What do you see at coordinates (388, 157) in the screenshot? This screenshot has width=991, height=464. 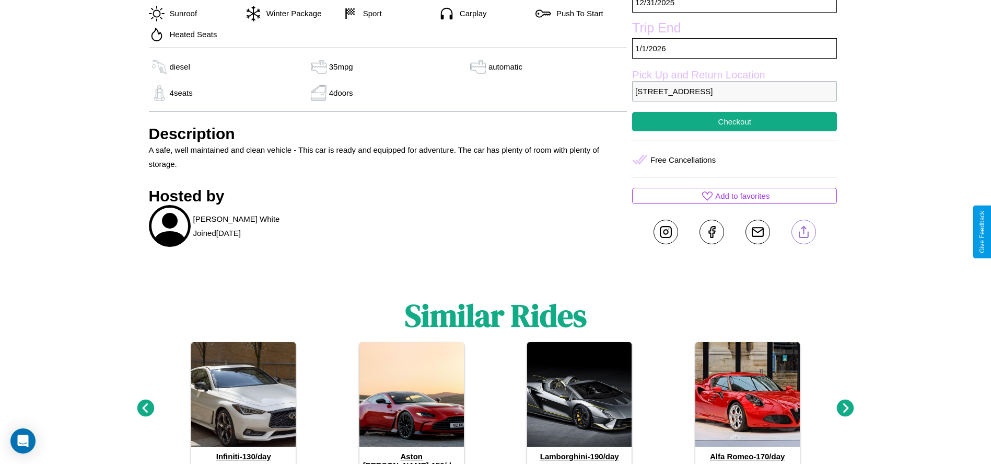 I see `p: A safe, well maintained and clean vehicle - This car is ready and equipped for adventure. The car...` at bounding box center [388, 157].